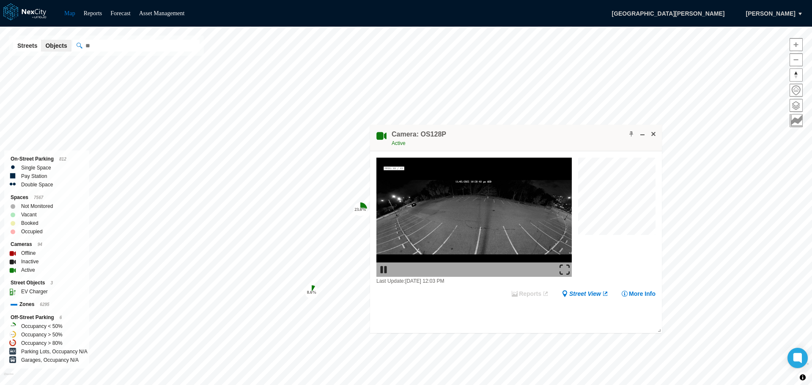  What do you see at coordinates (93, 13) in the screenshot?
I see `a: Reports` at bounding box center [93, 13].